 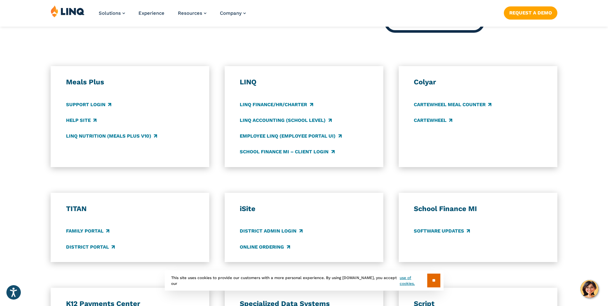 I want to click on span: Experience, so click(x=151, y=13).